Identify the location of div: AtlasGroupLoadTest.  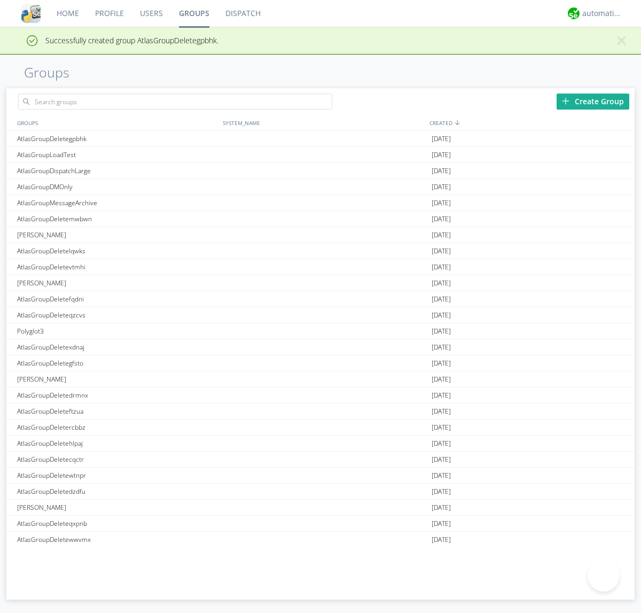
(117, 154).